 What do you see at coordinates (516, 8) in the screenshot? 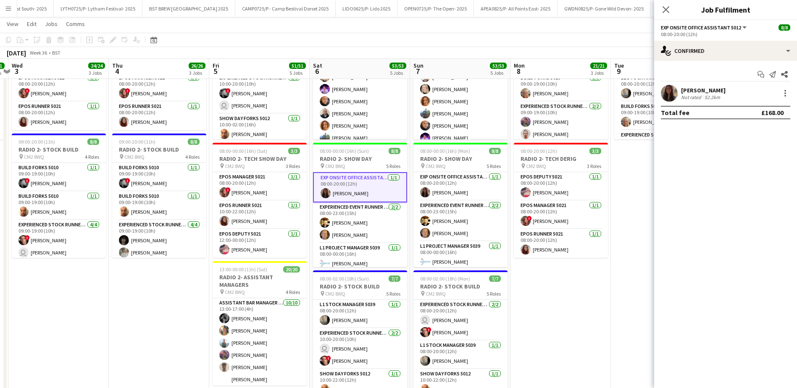
I see `button: APEA0825/P- All Points East- 2025` at bounding box center [516, 8].